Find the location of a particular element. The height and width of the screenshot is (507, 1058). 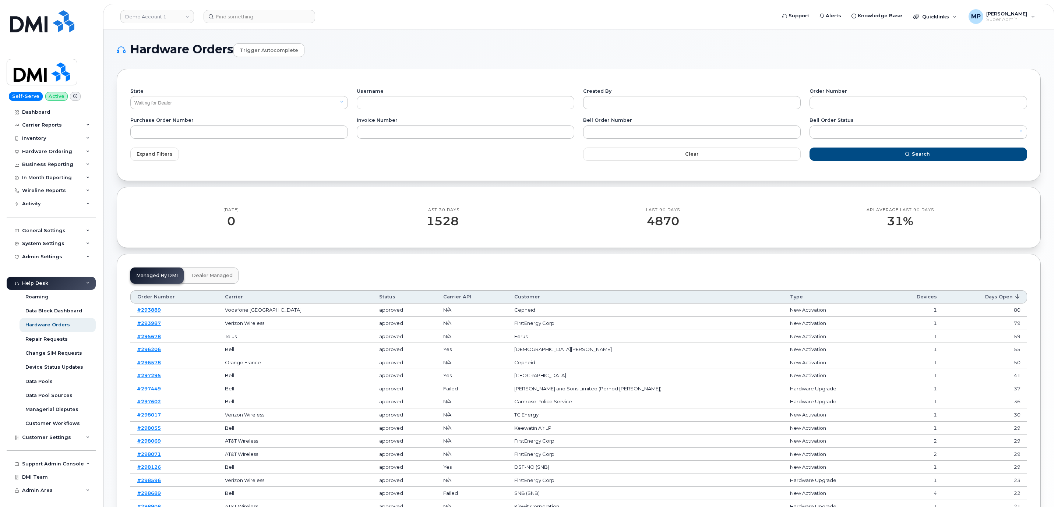

td: 2025-08-01 is located at coordinates (985, 376).